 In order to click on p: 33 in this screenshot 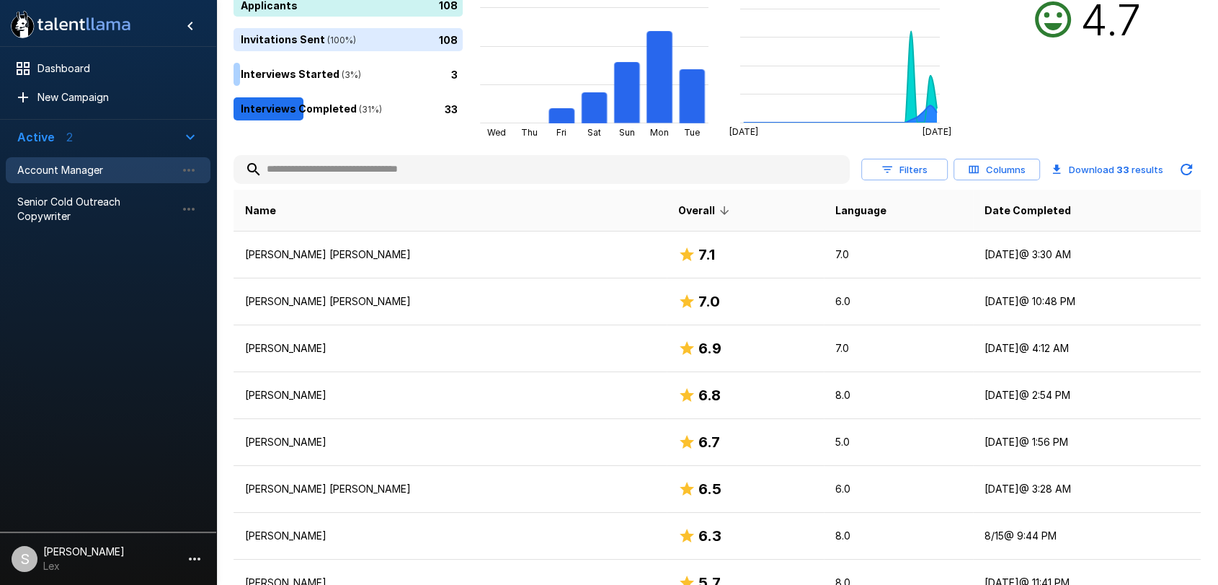, I will do `click(451, 108)`.